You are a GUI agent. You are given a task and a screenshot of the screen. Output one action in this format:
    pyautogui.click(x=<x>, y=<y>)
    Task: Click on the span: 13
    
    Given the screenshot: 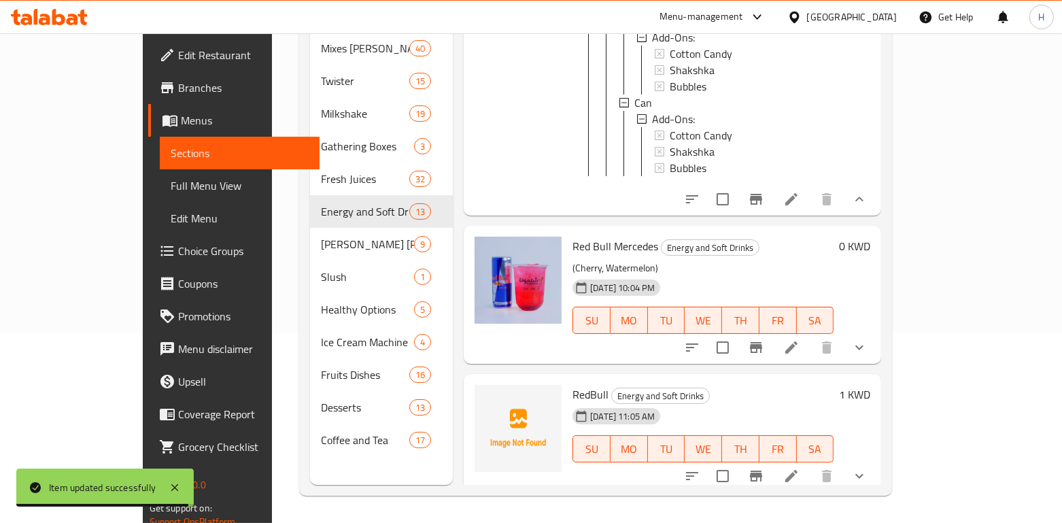 What is the action you would take?
    pyautogui.click(x=420, y=211)
    